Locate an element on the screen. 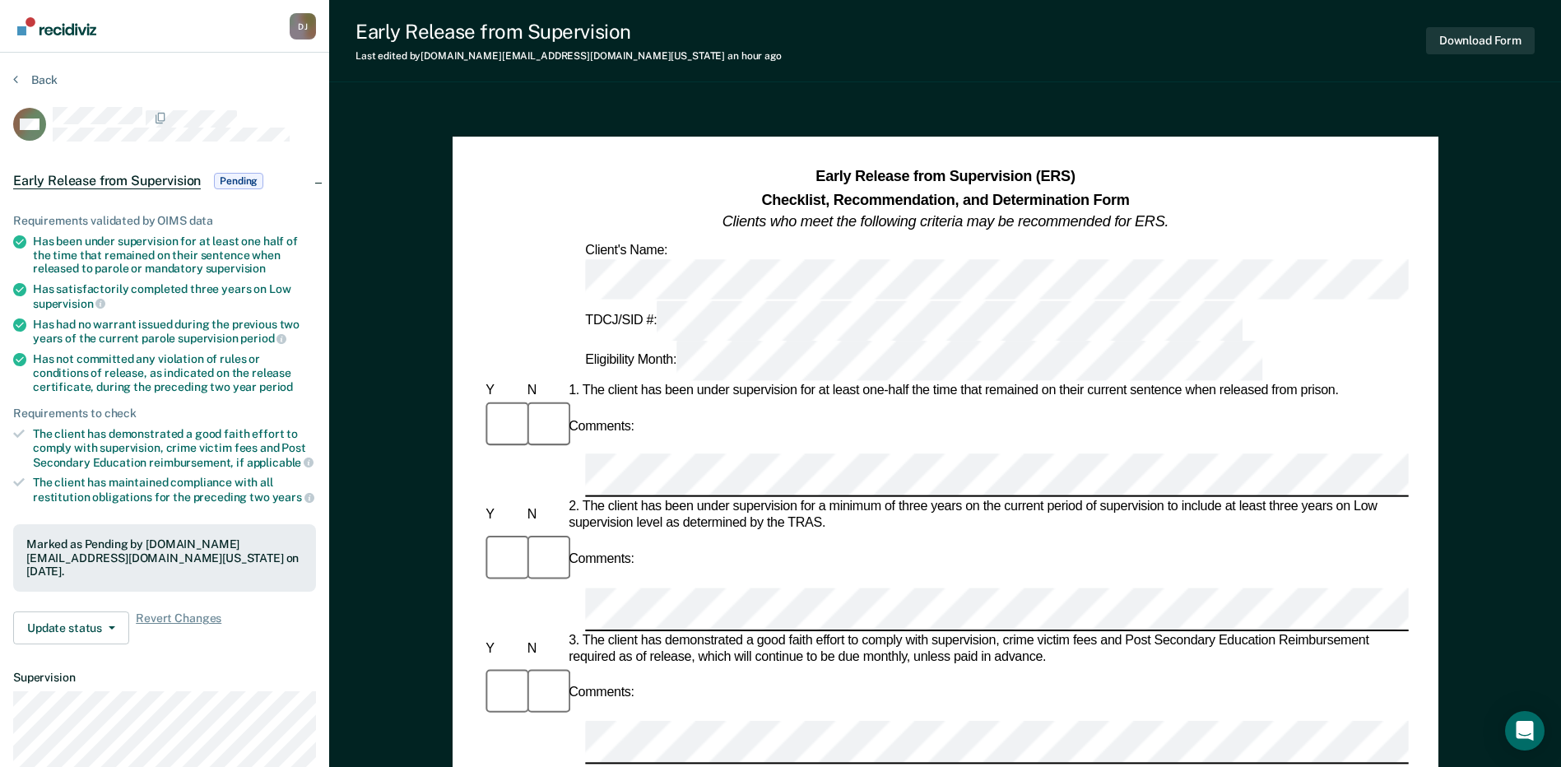 The width and height of the screenshot is (1561, 767). div: Has been under supervision for at least one half of the time that remained on their sentence when... is located at coordinates (174, 255).